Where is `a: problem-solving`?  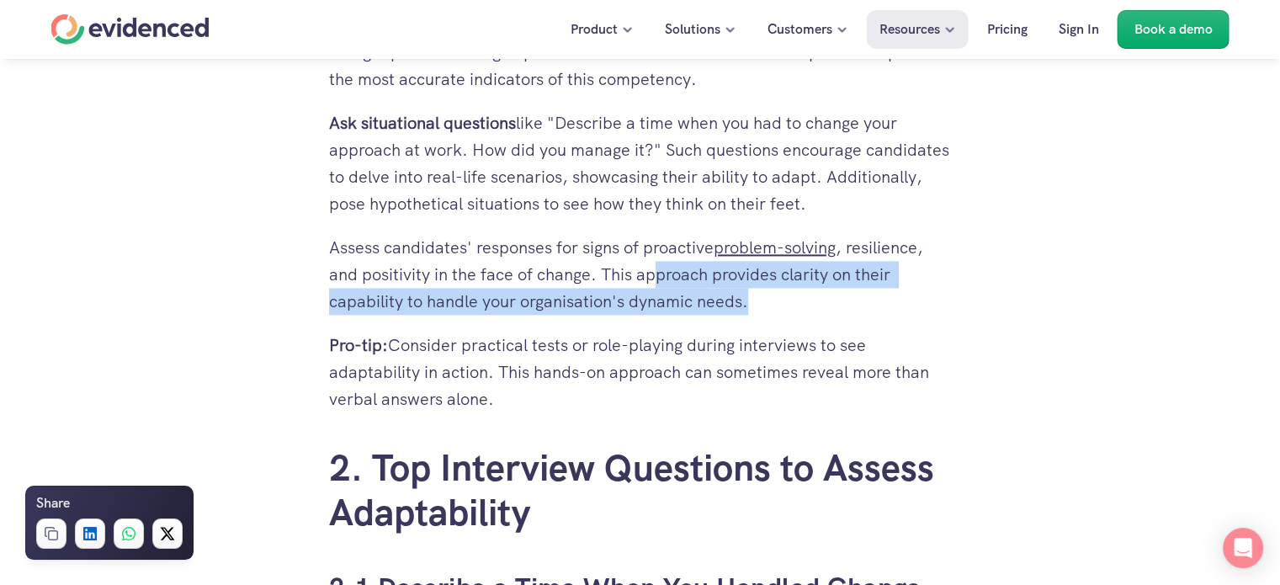 a: problem-solving is located at coordinates (774, 247).